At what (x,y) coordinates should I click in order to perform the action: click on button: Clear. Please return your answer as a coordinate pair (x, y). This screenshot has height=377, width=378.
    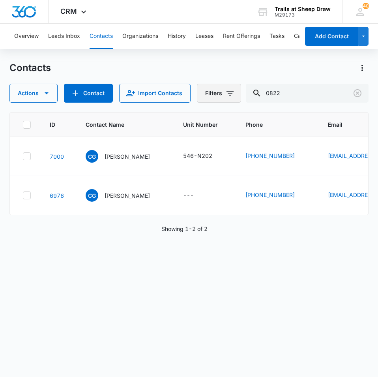
    Looking at the image, I should click on (358, 93).